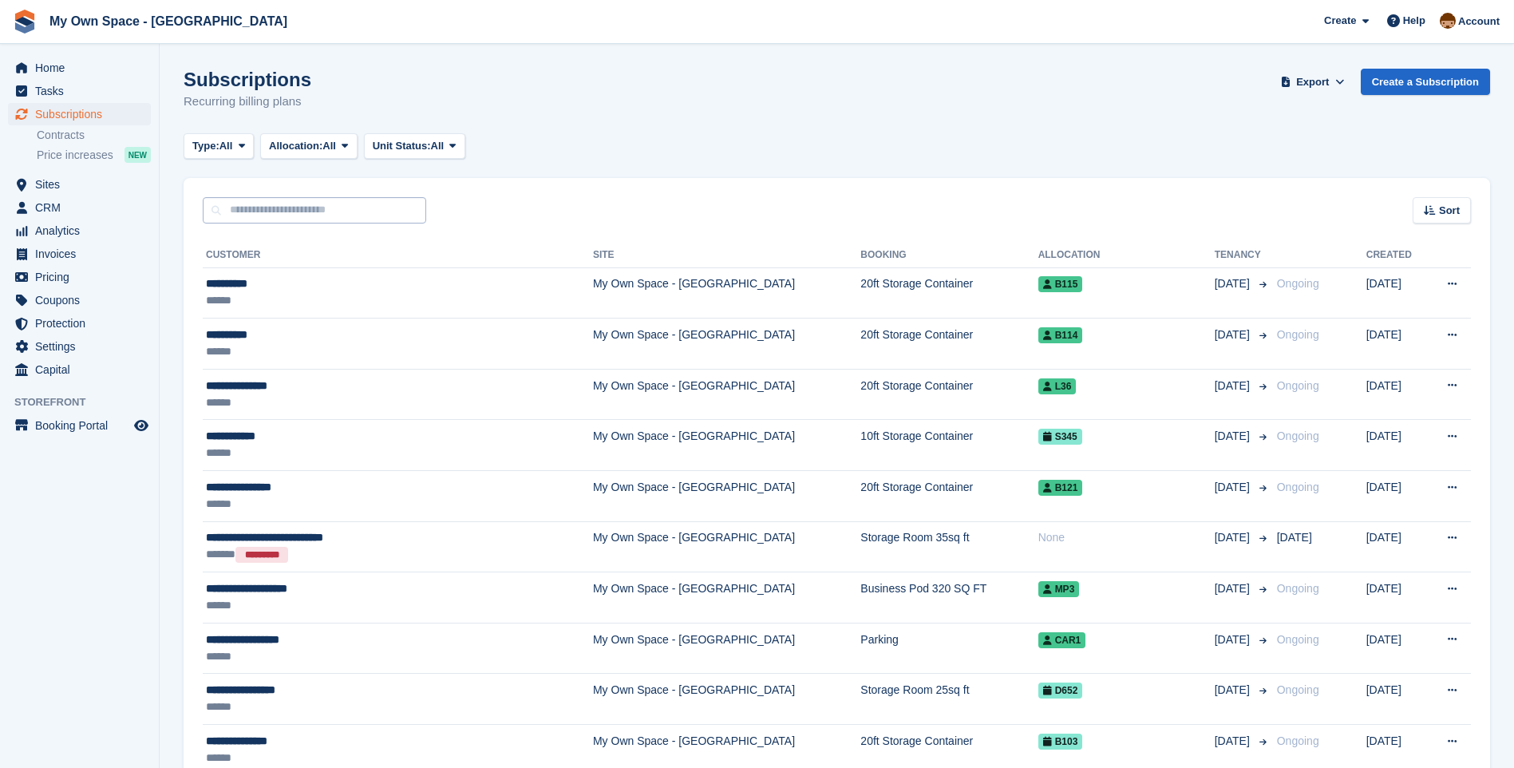 The image size is (1514, 768). What do you see at coordinates (83, 207) in the screenshot?
I see `span: CRM` at bounding box center [83, 207].